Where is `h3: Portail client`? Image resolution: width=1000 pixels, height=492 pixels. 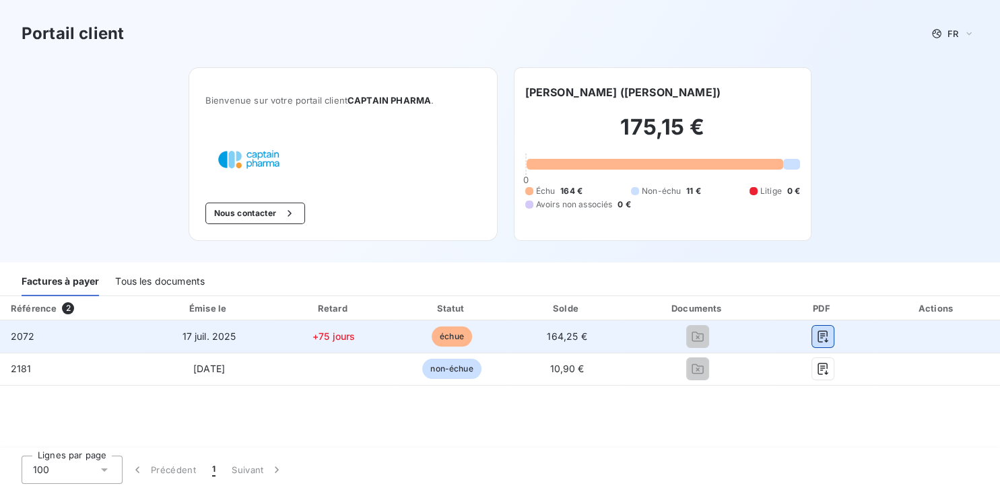 h3: Portail client is located at coordinates (73, 34).